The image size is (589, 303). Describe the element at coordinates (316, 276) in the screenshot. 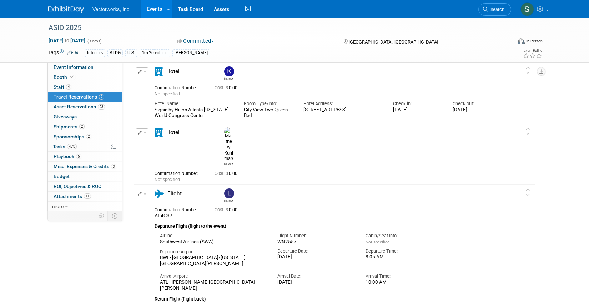

I see `div: Arrival Date:` at that location.